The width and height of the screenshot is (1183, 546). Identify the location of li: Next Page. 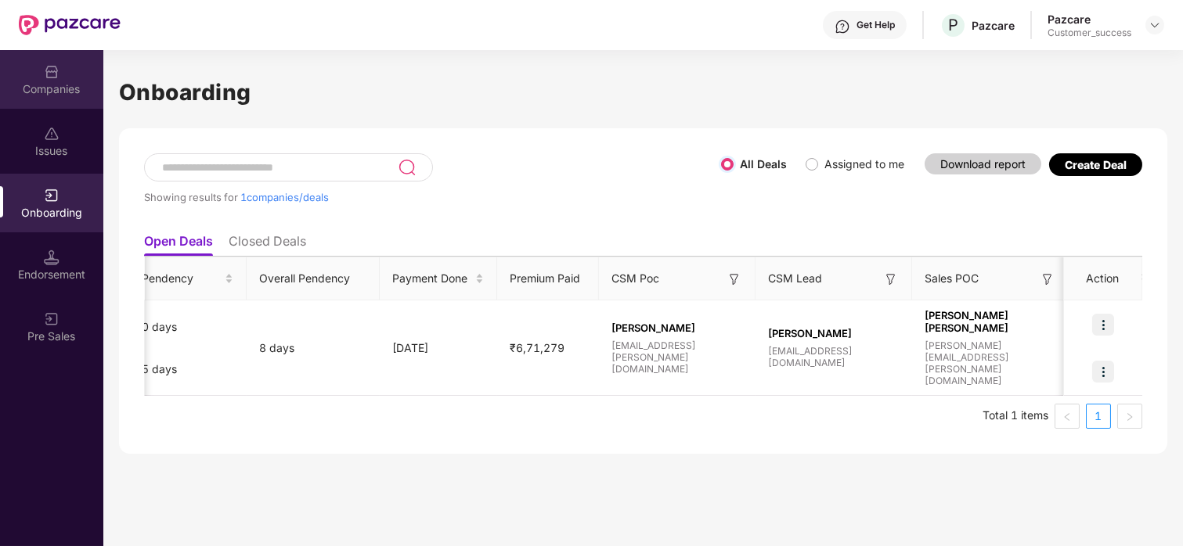
(1129, 416).